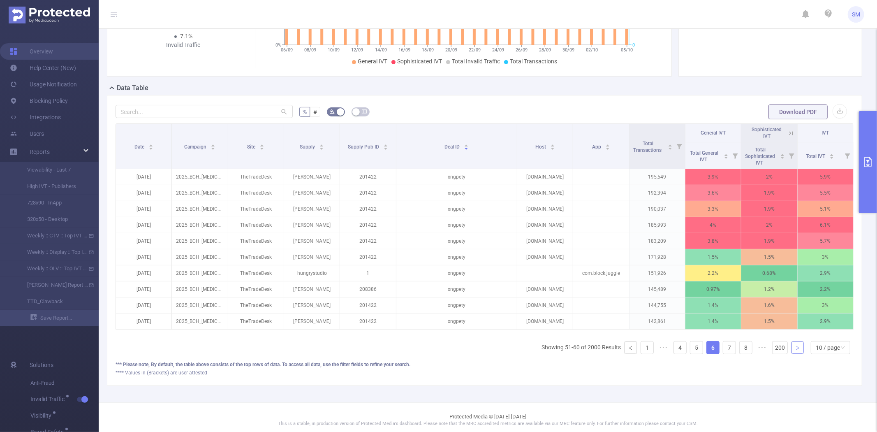 Image resolution: width=877 pixels, height=432 pixels. Describe the element at coordinates (713, 193) in the screenshot. I see `p: 3.6%` at that location.